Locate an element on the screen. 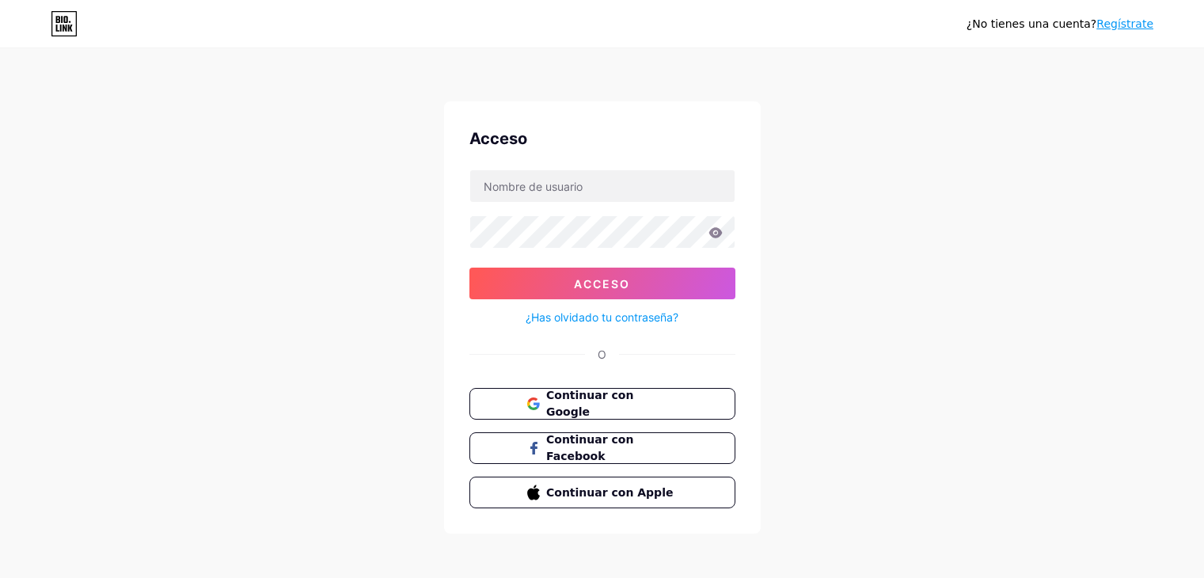 The height and width of the screenshot is (578, 1204). a: Continuar con Facebook is located at coordinates (602, 448).